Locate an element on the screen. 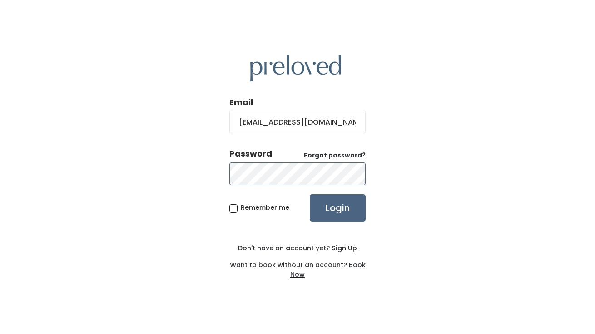 Image resolution: width=595 pixels, height=334 pixels. a: Sign Up is located at coordinates (344, 248).